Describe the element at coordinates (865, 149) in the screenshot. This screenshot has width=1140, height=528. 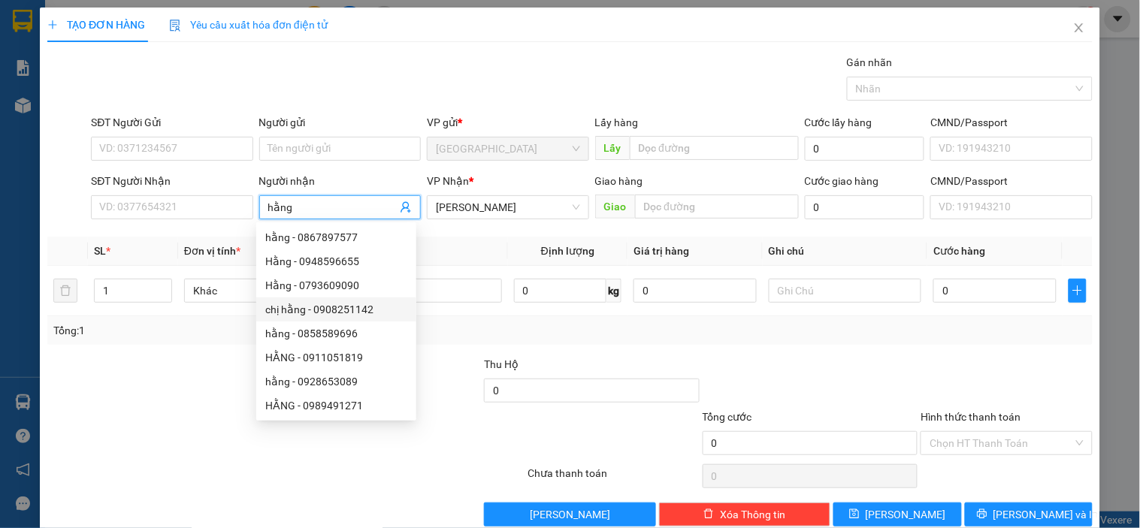
I see `input: Cước lấy hàng` at that location.